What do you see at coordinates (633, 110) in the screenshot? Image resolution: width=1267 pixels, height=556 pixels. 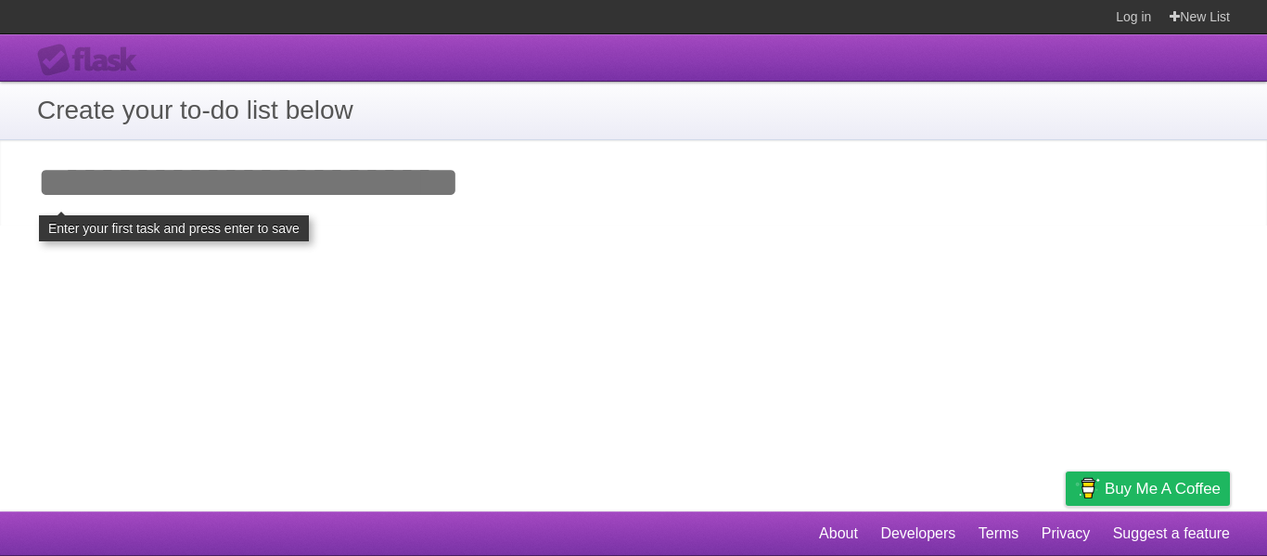 I see `h1: Create your to-do list below` at bounding box center [633, 110].